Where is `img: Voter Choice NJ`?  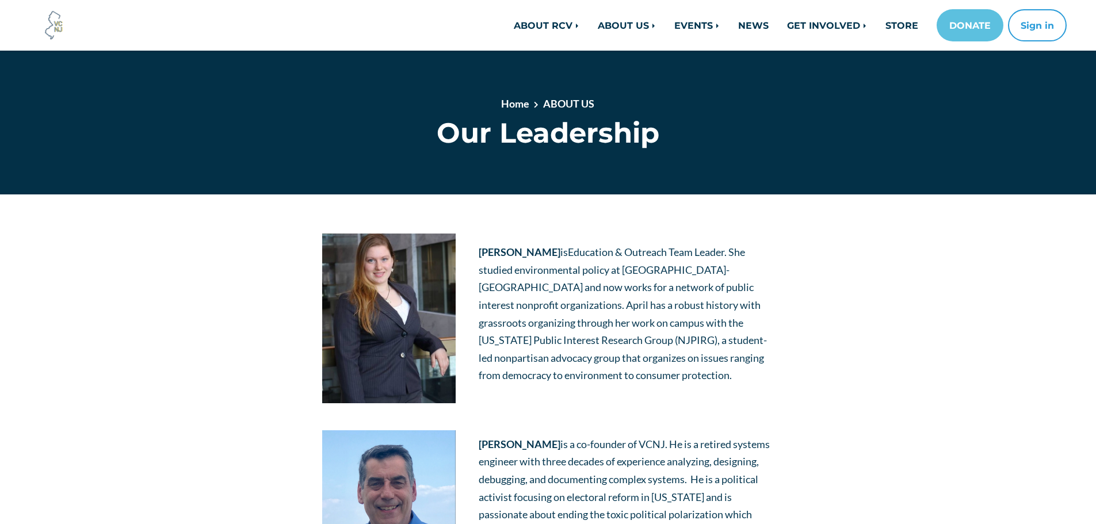
img: Voter Choice NJ is located at coordinates (54, 25).